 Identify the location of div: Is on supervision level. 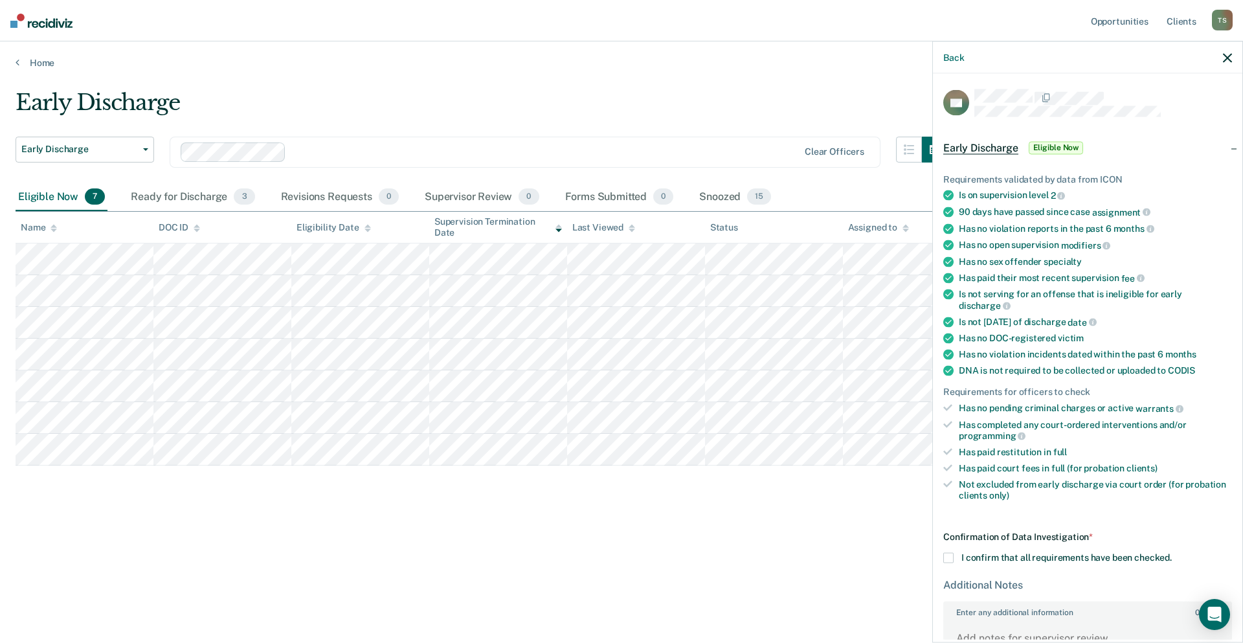
(1096, 196).